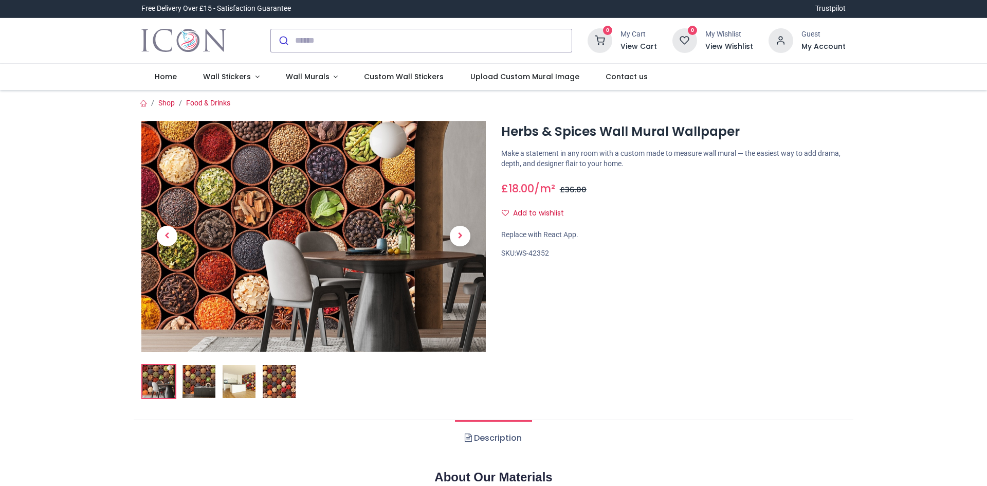 The height and width of the screenshot is (486, 987). I want to click on span: Next, so click(460, 236).